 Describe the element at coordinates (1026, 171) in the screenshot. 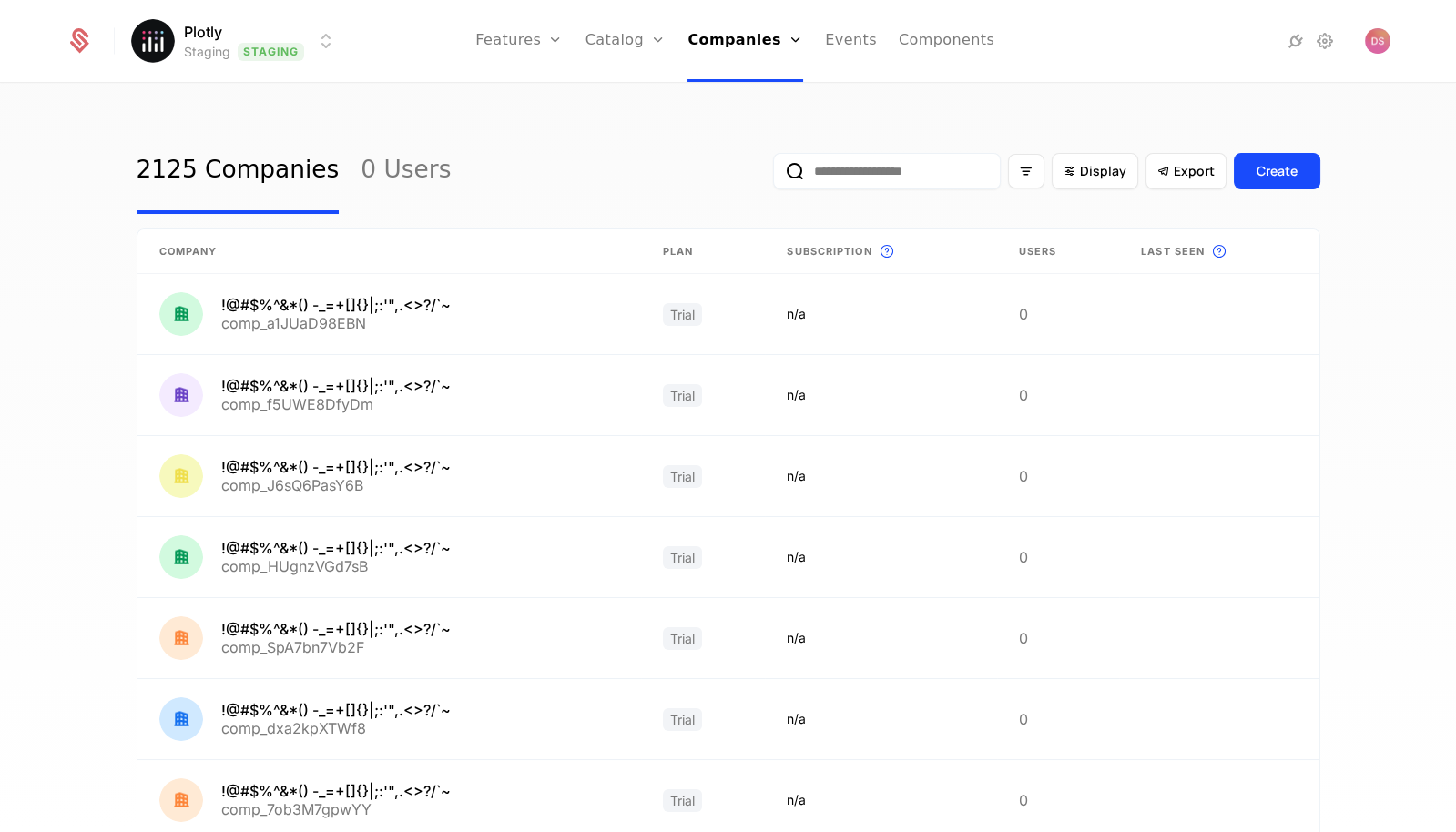

I see `button: Filter options` at that location.